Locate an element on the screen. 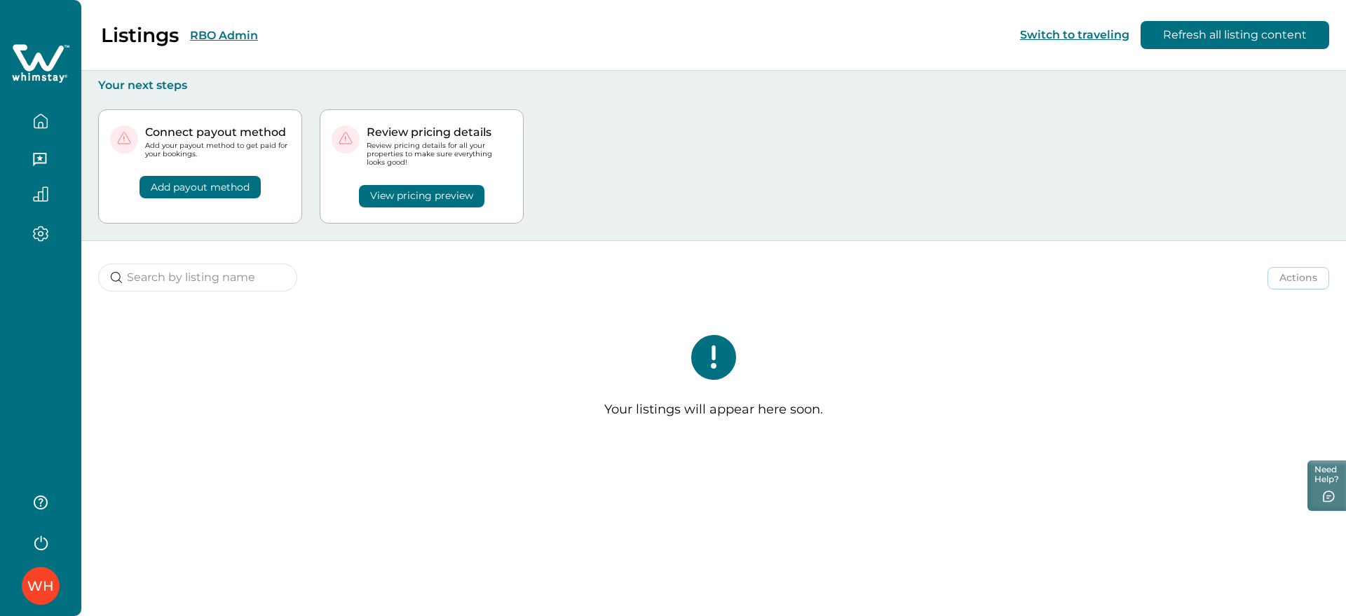 Image resolution: width=1346 pixels, height=616 pixels. button: Switch to traveling is located at coordinates (1075, 34).